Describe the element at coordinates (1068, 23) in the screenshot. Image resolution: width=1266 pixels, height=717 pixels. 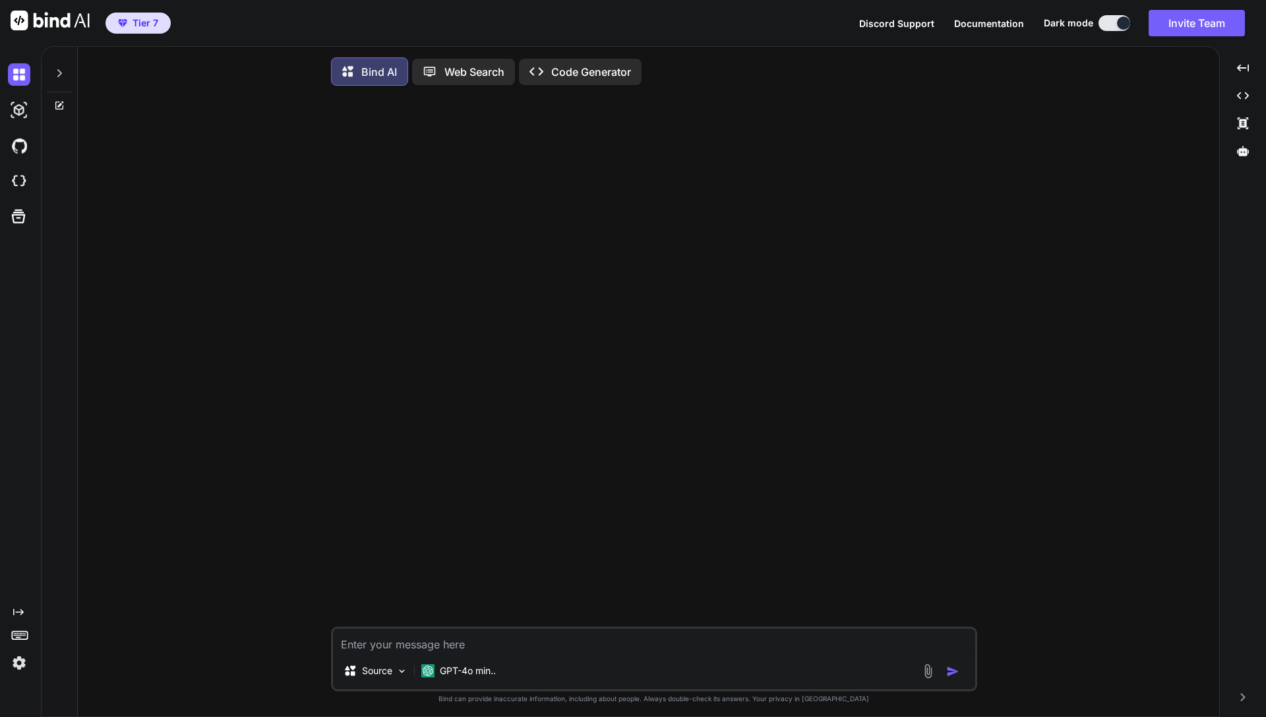
I see `span: Dark mode` at that location.